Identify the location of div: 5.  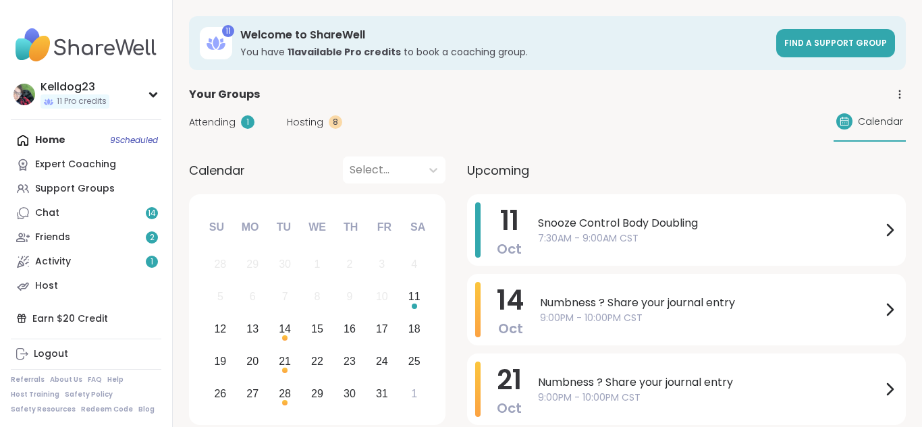
(220, 296).